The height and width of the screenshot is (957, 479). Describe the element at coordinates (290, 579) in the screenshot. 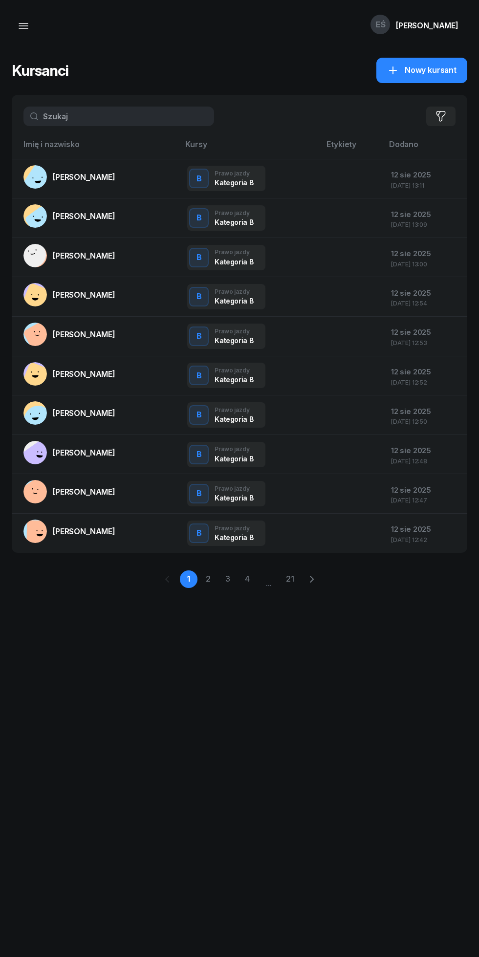

I see `a: 21` at that location.